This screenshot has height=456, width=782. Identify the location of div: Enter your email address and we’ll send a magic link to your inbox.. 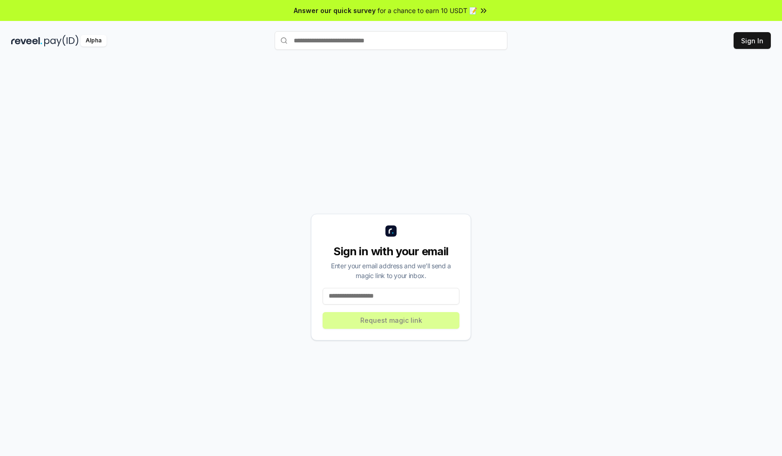
(391, 270).